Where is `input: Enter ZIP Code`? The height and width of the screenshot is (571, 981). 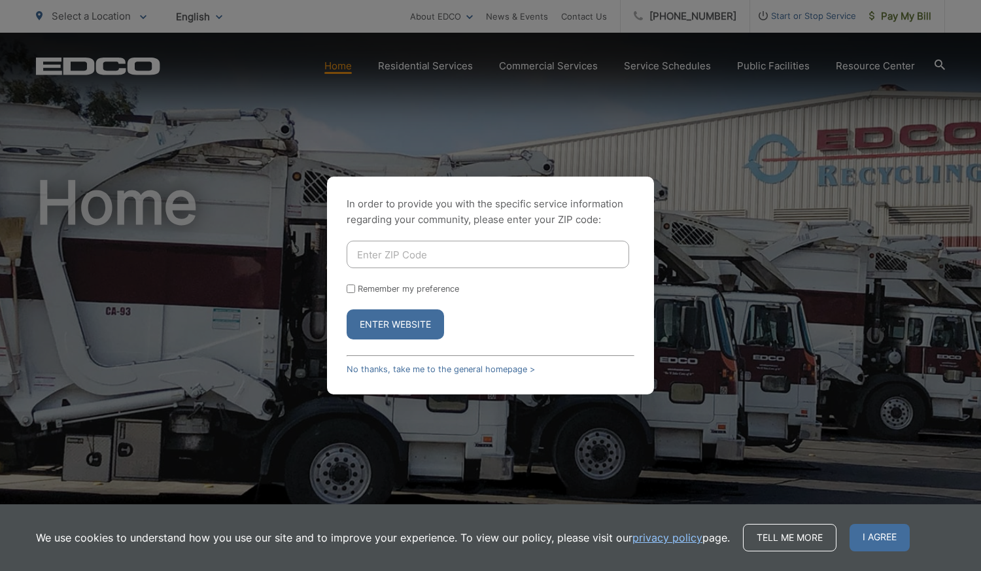 input: Enter ZIP Code is located at coordinates (488, 254).